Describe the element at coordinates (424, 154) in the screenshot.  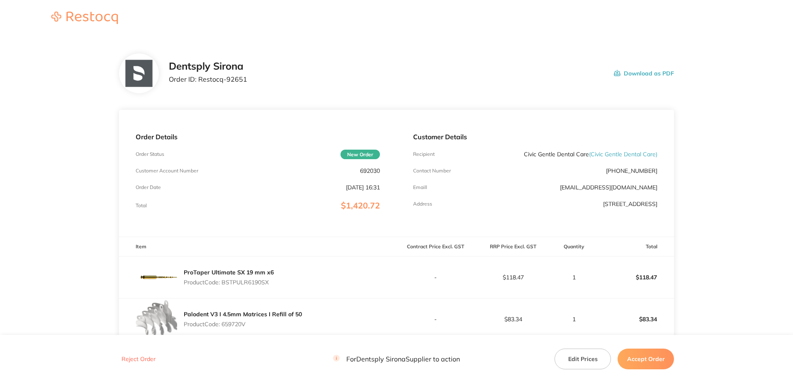
I see `p: Recipient` at that location.